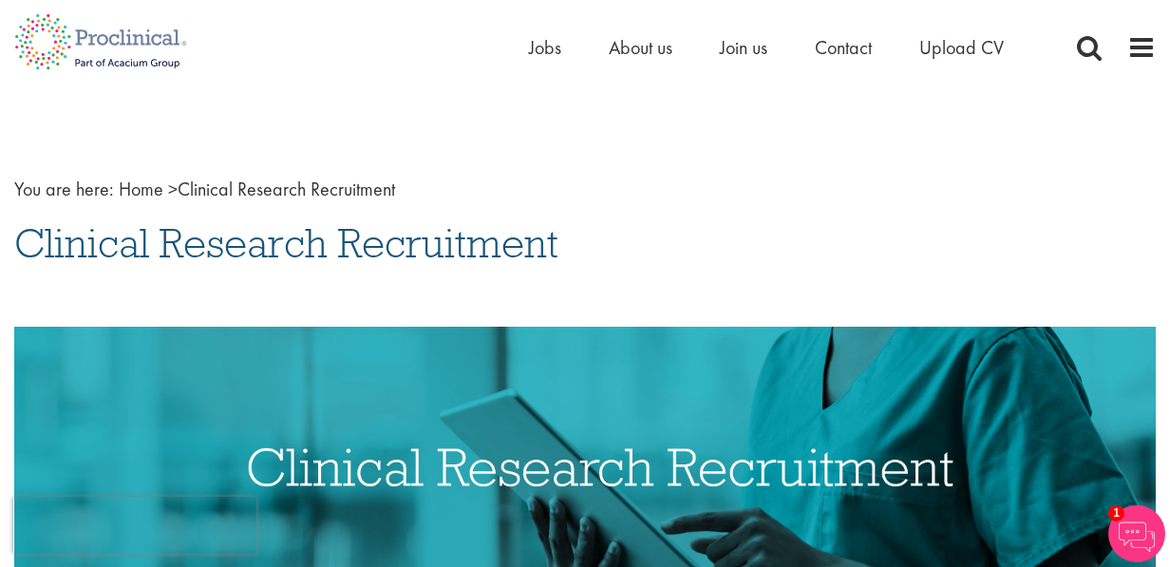 The image size is (1170, 567). What do you see at coordinates (545, 47) in the screenshot?
I see `span: Jobs` at bounding box center [545, 47].